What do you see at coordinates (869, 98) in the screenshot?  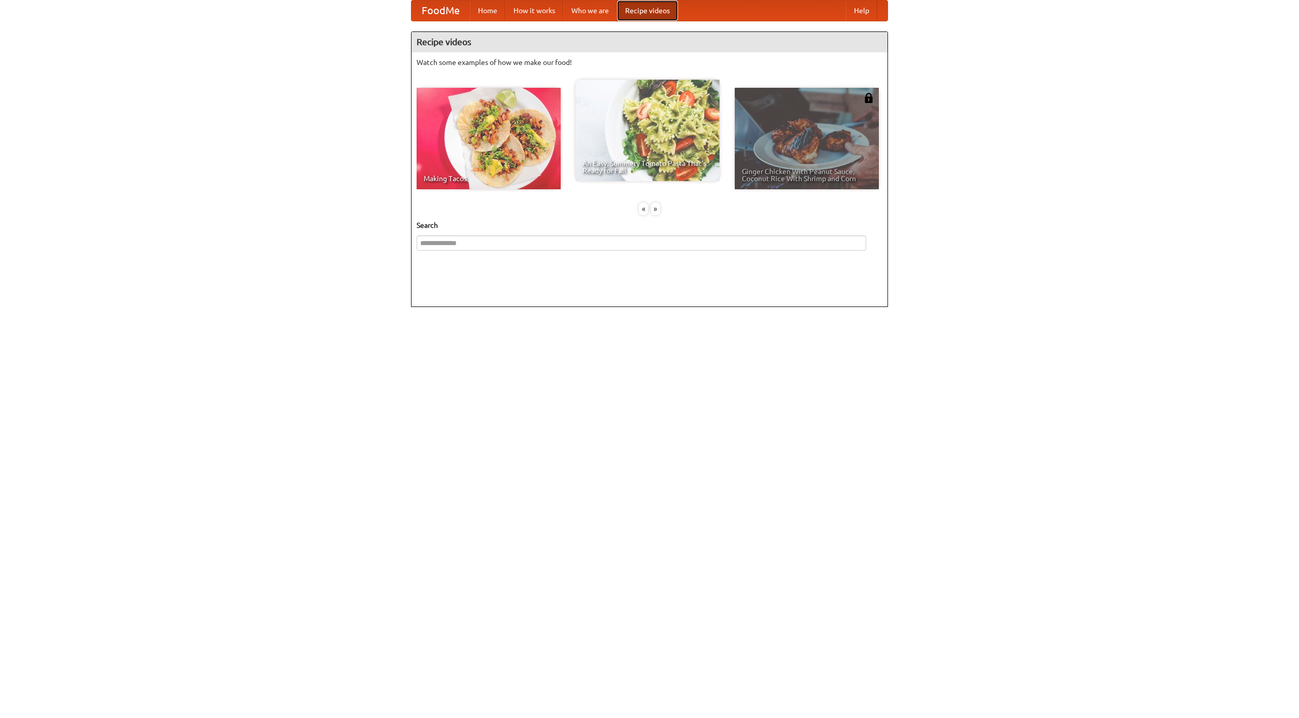 I see `img: 483408.png` at bounding box center [869, 98].